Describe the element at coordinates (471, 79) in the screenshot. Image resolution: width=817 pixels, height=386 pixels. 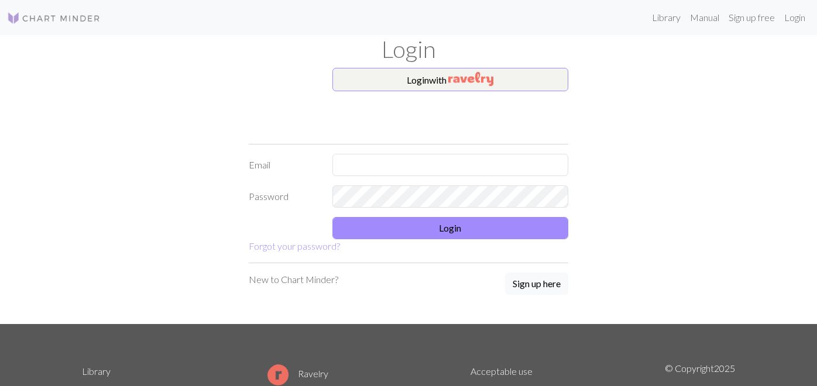
I see `img: Ravelry` at that location.